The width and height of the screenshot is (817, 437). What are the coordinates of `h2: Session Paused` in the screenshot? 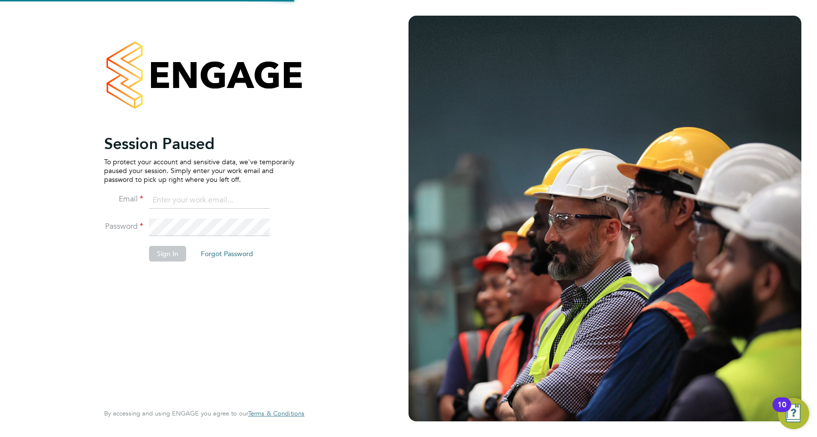 It's located at (199, 144).